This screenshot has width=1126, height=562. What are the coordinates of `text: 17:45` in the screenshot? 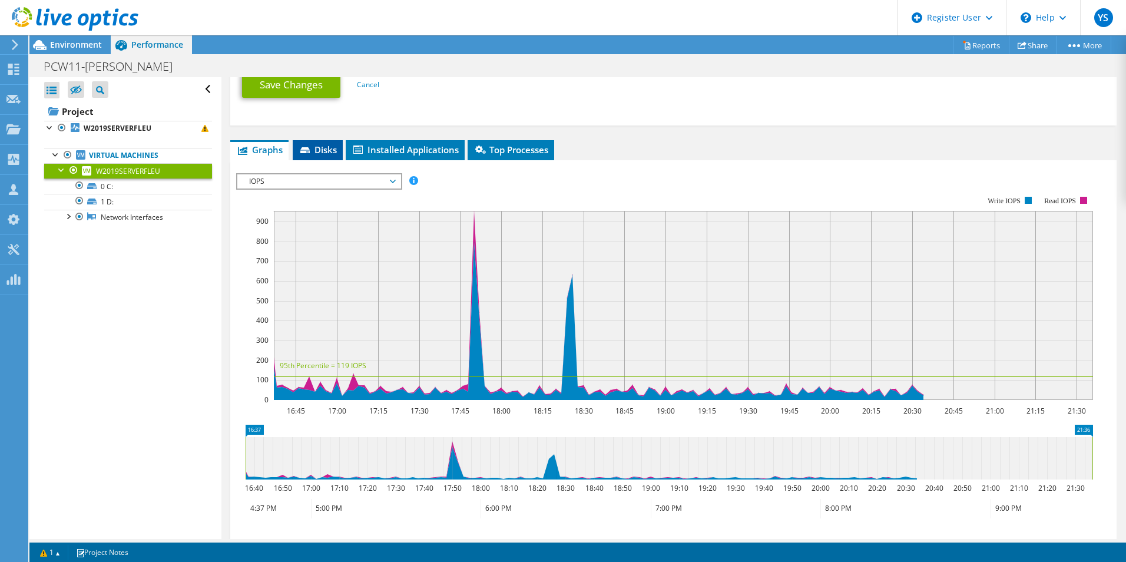 It's located at (459, 411).